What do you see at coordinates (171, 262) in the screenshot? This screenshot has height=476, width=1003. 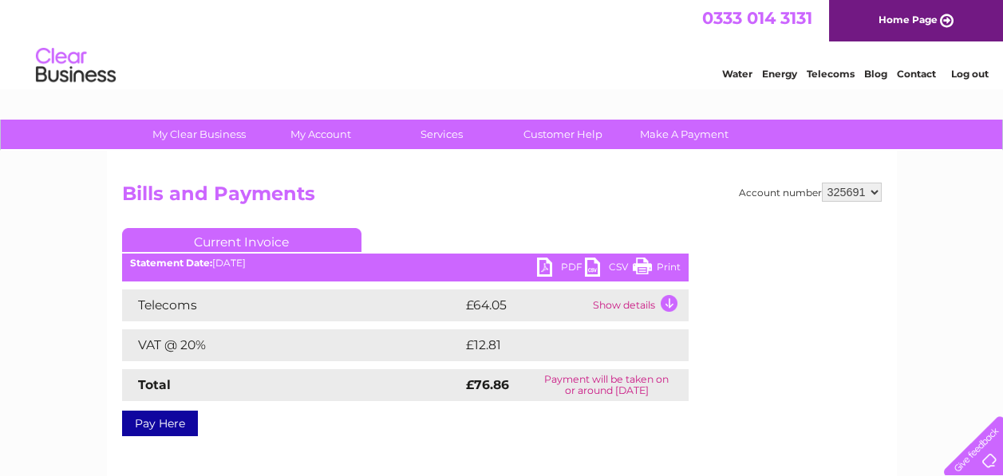 I see `b: Statement Date:` at bounding box center [171, 262].